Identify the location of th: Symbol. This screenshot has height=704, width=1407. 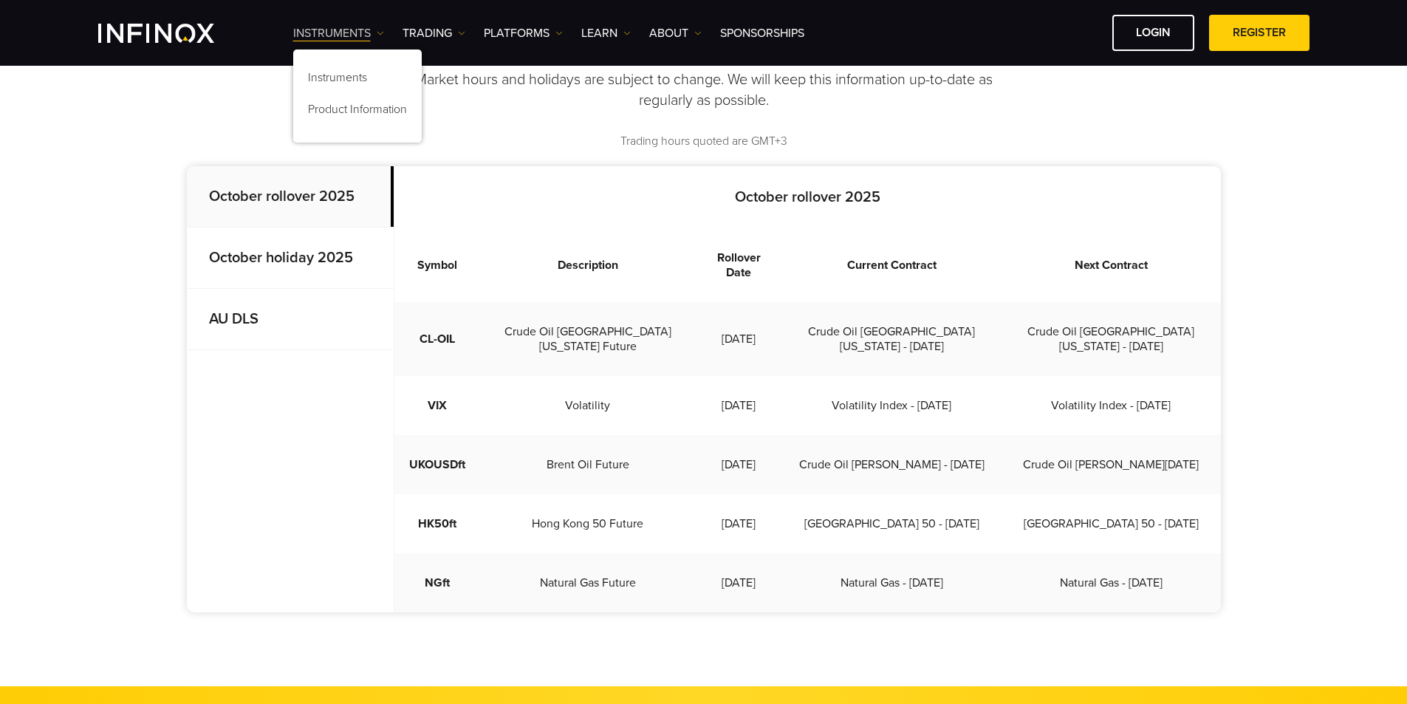
(437, 265).